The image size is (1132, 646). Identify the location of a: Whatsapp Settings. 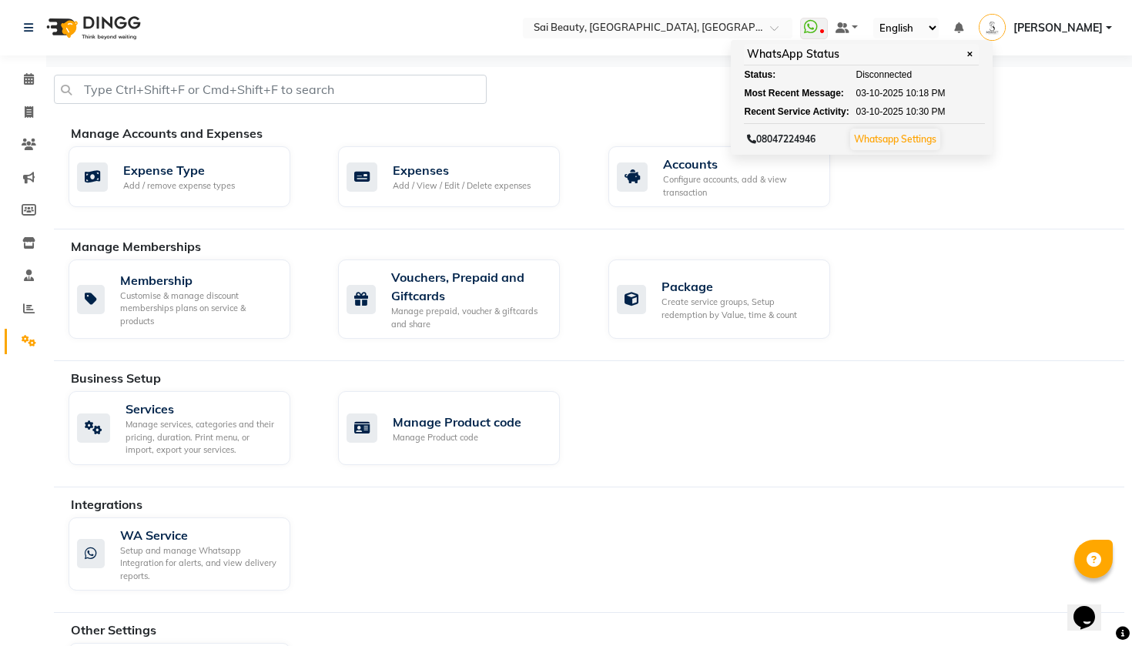
(895, 139).